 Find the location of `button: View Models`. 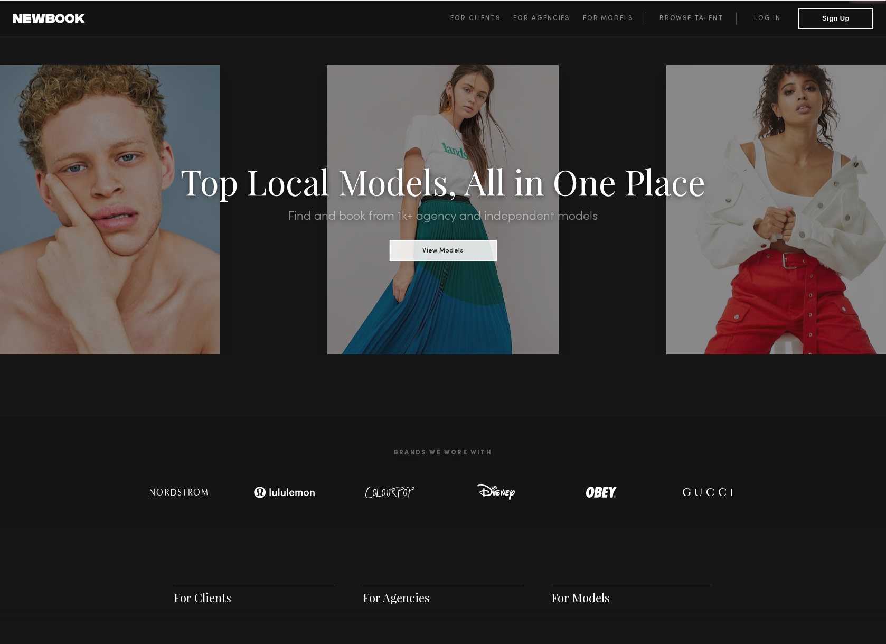

button: View Models is located at coordinates (443, 250).